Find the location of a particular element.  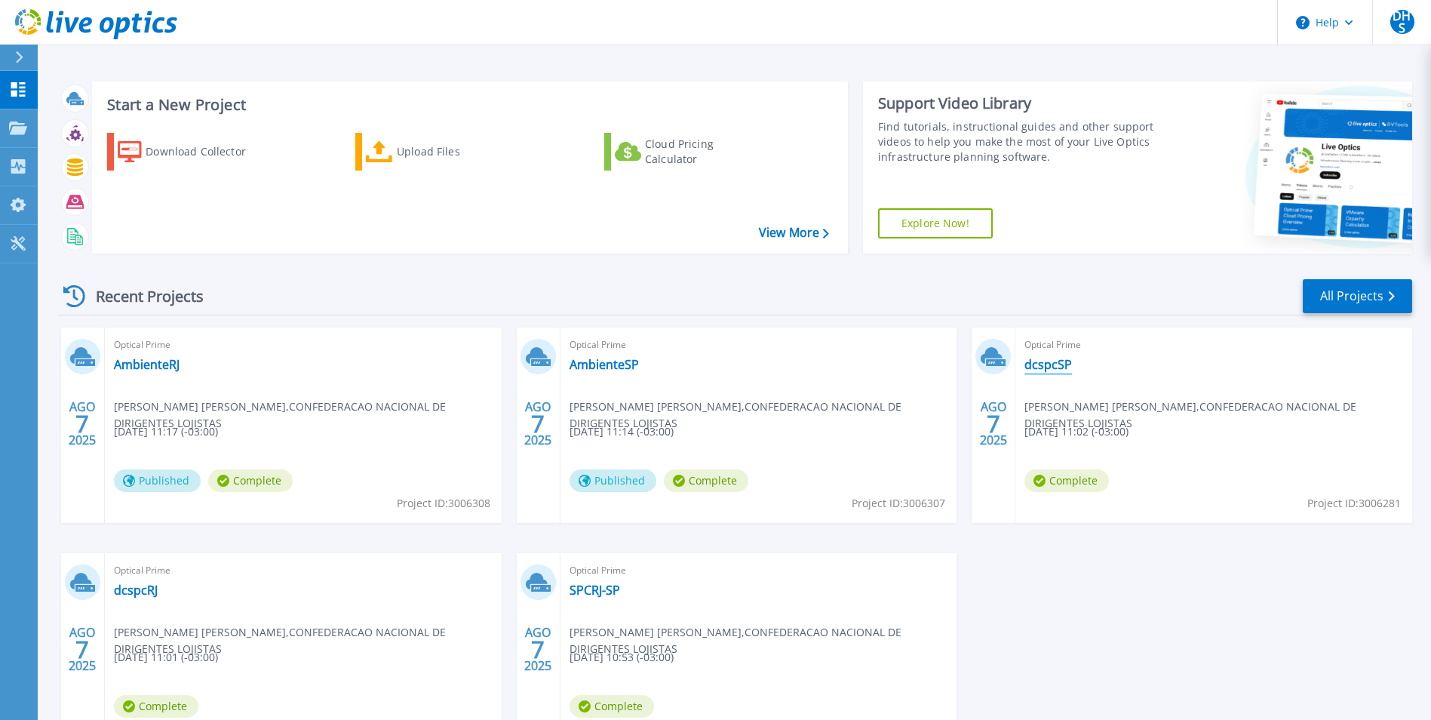

div: Find tutorials, instructional guides and other support videos to help you make the most of your L... is located at coordinates (1018, 142).